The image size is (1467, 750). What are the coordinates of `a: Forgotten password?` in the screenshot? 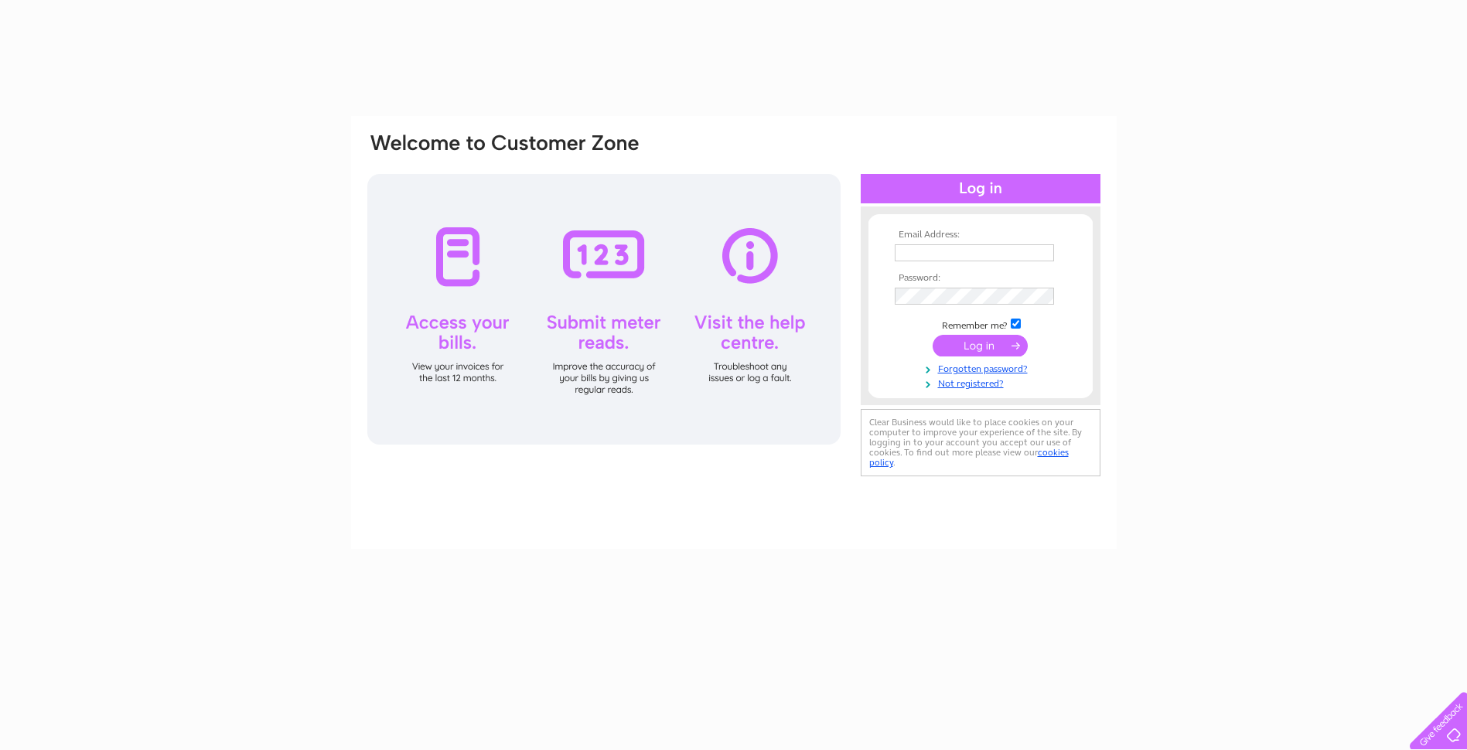 It's located at (982, 367).